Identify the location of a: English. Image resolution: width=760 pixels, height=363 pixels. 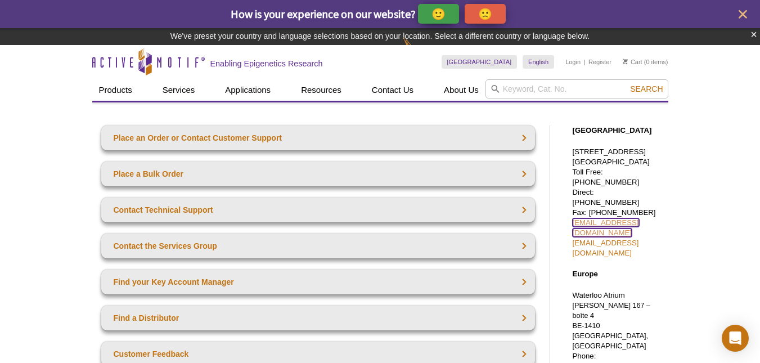
(538, 62).